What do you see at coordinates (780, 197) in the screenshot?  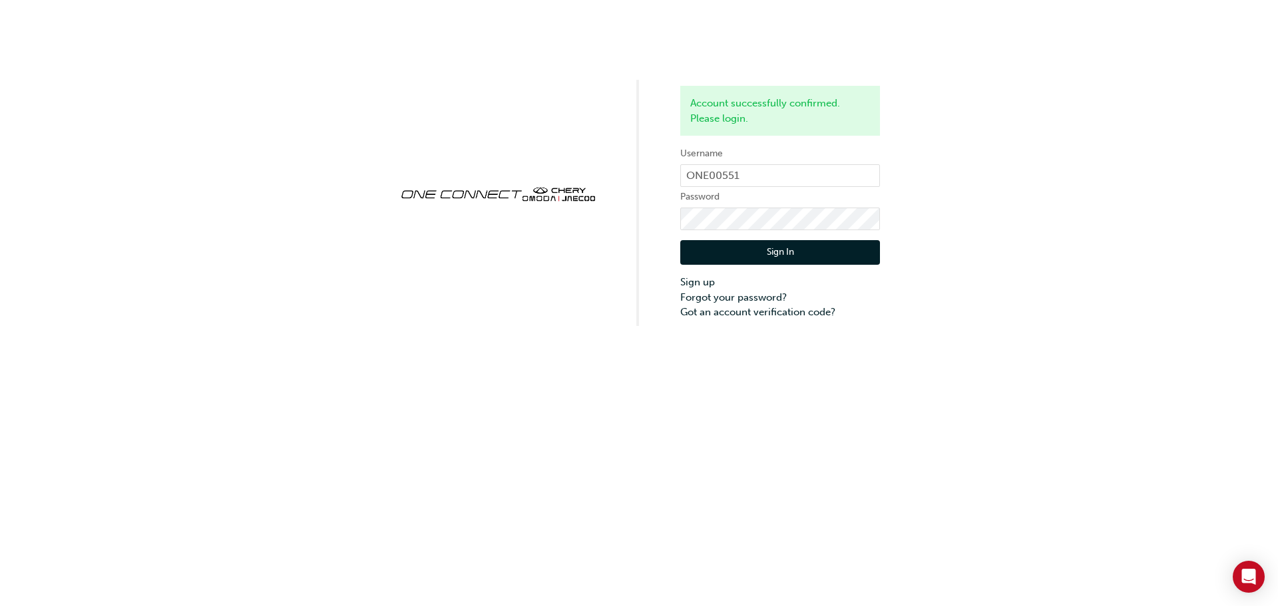 I see `label: Password` at bounding box center [780, 197].